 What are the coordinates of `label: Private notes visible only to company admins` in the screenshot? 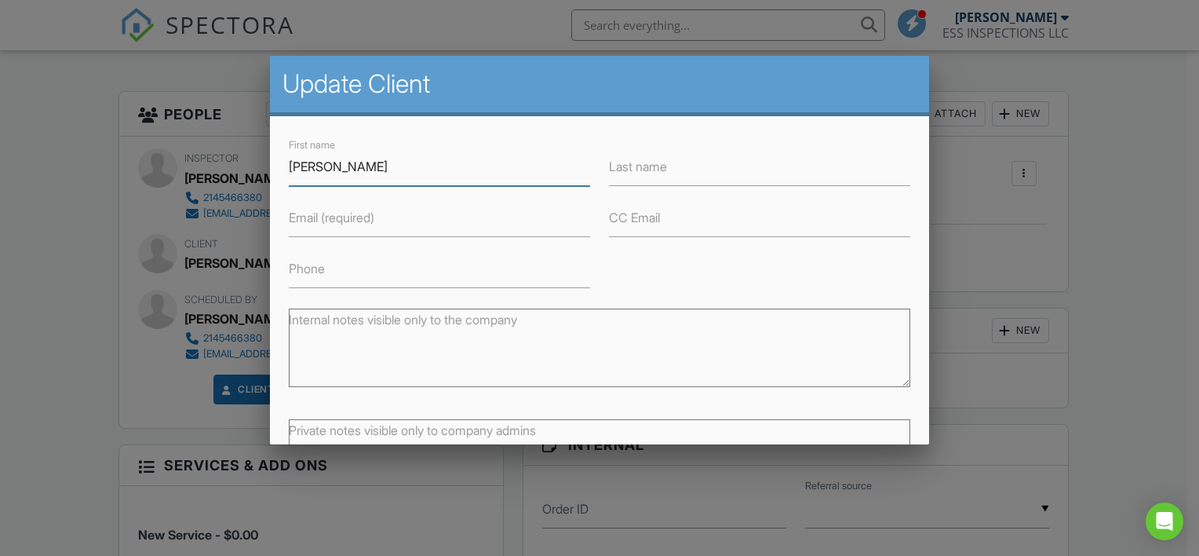 It's located at (412, 430).